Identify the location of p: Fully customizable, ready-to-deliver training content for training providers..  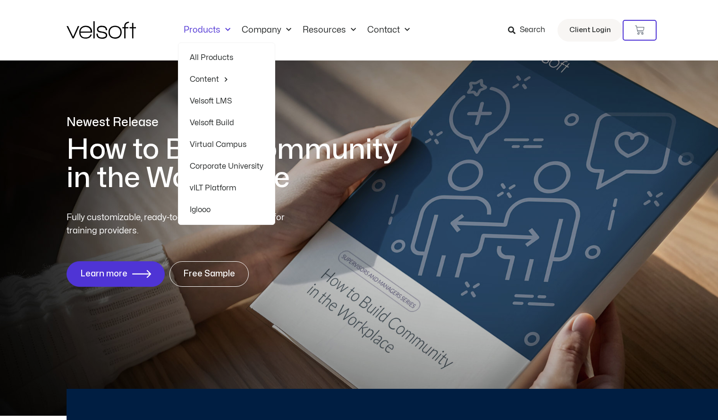
(184, 224).